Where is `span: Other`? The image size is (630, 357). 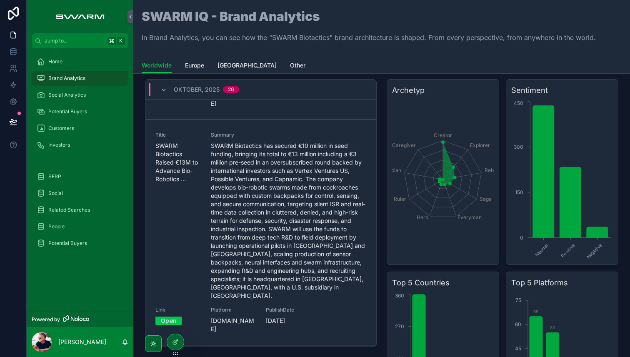 span: Other is located at coordinates (297, 65).